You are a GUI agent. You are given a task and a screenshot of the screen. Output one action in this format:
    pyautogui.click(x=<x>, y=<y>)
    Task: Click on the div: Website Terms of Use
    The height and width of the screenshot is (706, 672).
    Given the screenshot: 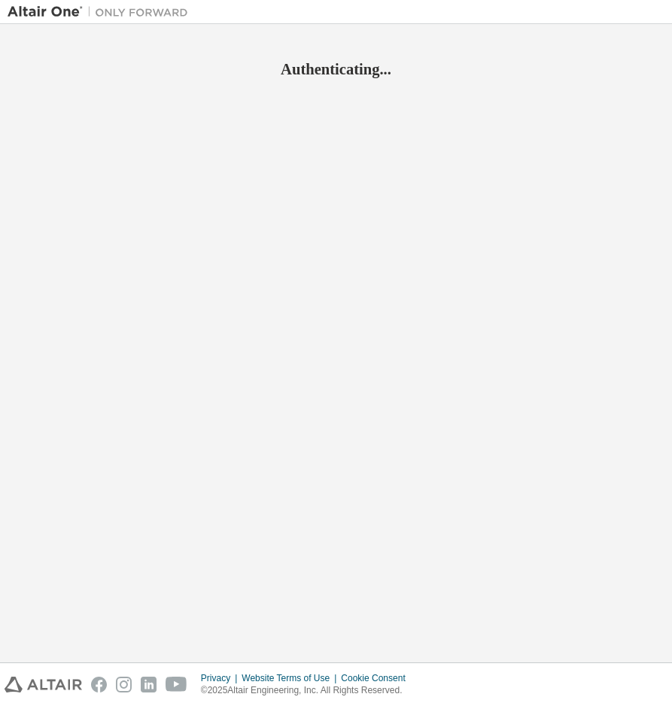 What is the action you would take?
    pyautogui.click(x=291, y=678)
    